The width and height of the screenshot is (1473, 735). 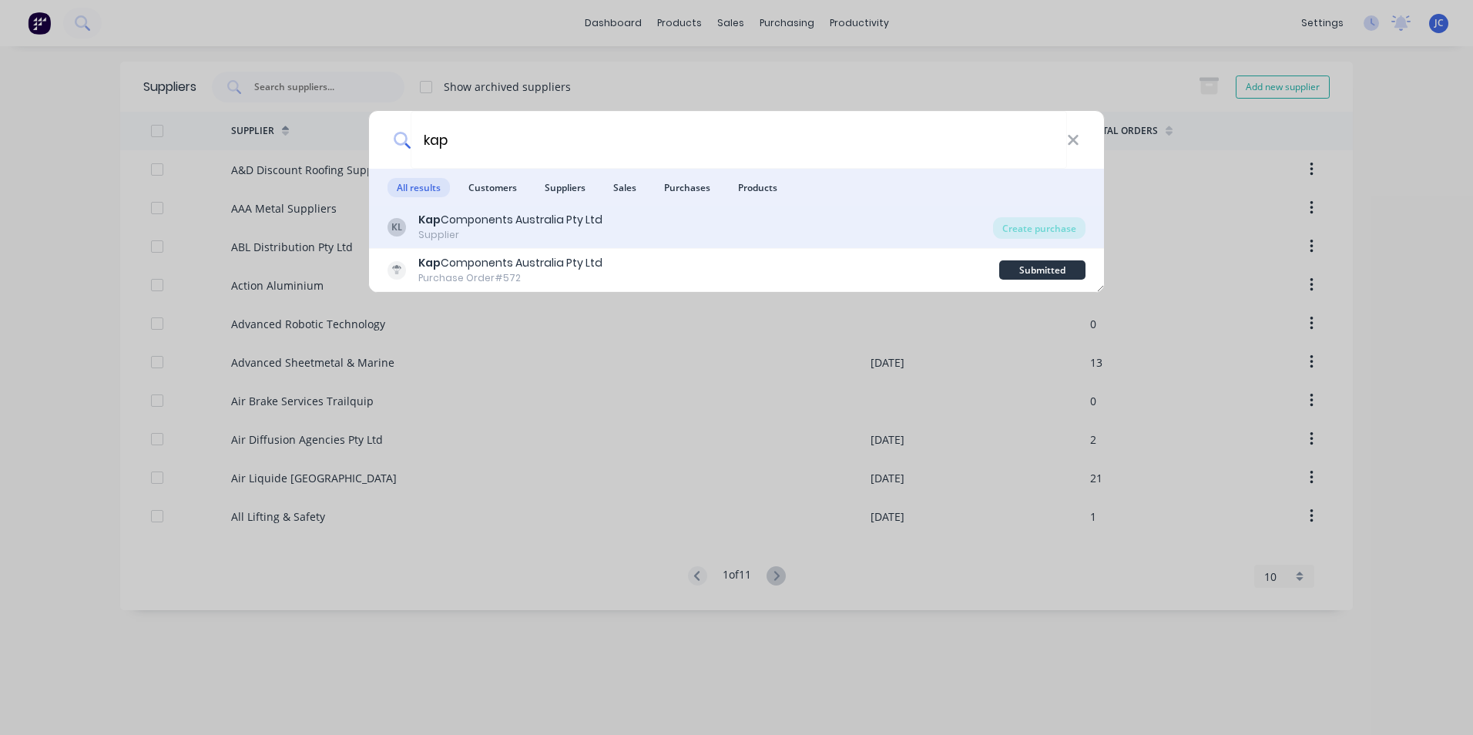 I want to click on span: All results, so click(x=418, y=187).